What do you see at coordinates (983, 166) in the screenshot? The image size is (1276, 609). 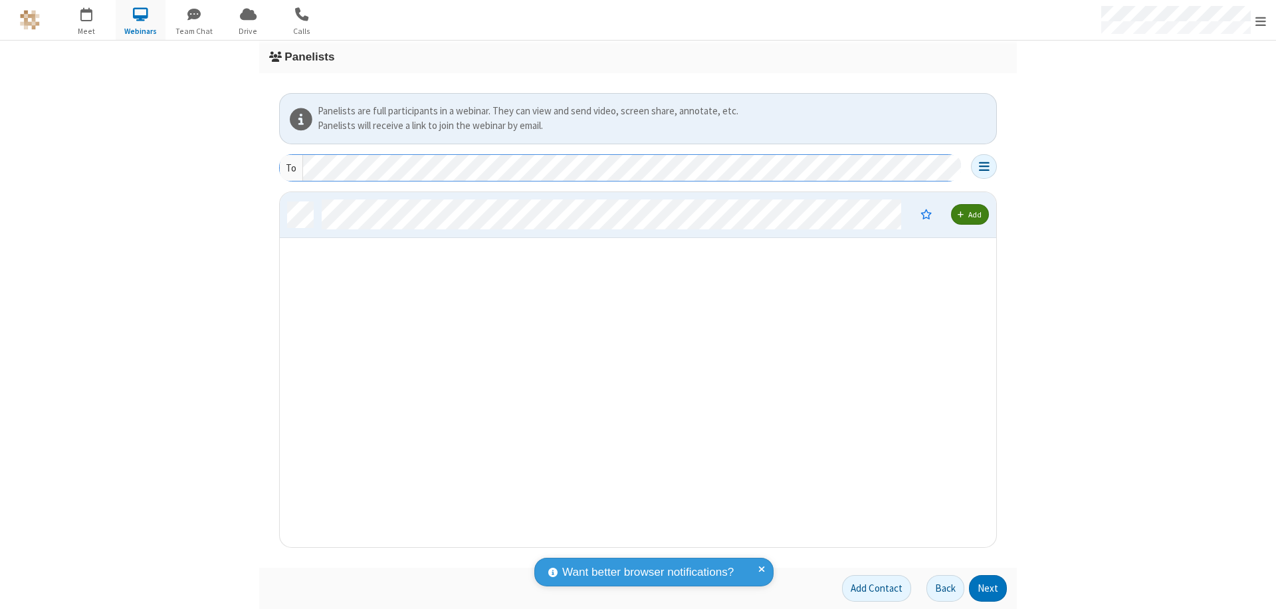 I see `button: Open menu` at bounding box center [983, 166].